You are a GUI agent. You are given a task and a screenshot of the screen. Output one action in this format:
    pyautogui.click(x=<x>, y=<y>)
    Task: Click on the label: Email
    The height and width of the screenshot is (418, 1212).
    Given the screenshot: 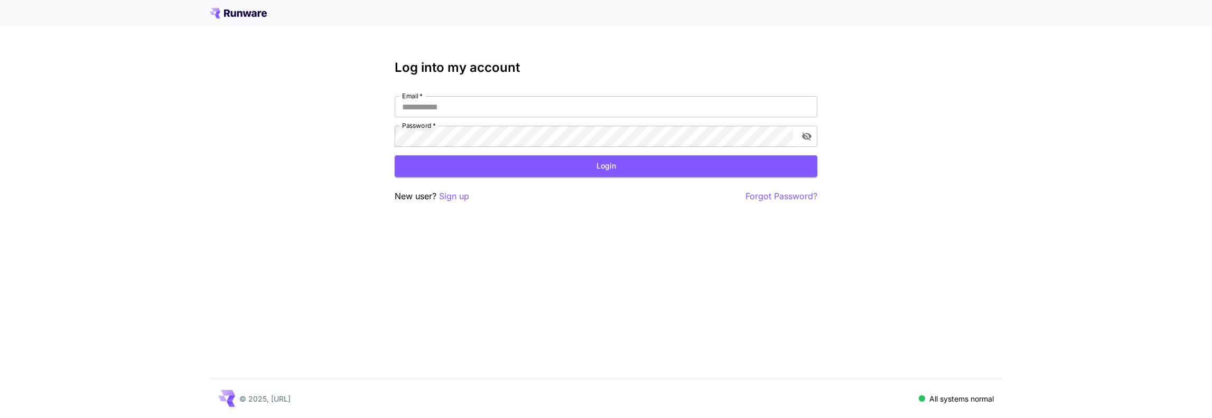 What is the action you would take?
    pyautogui.click(x=412, y=96)
    